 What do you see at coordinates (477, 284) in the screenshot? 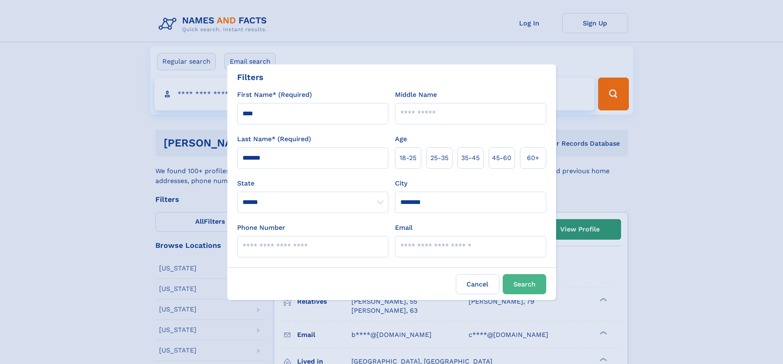
I see `label: Cancel` at bounding box center [477, 284].